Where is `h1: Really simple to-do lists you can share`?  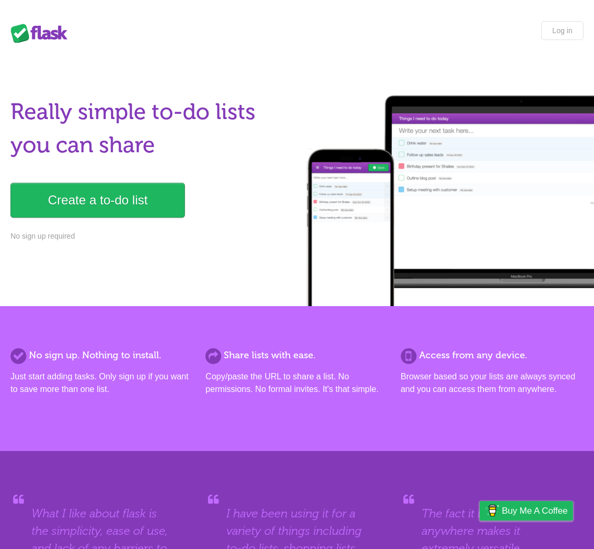 h1: Really simple to-do lists you can share is located at coordinates (151, 128).